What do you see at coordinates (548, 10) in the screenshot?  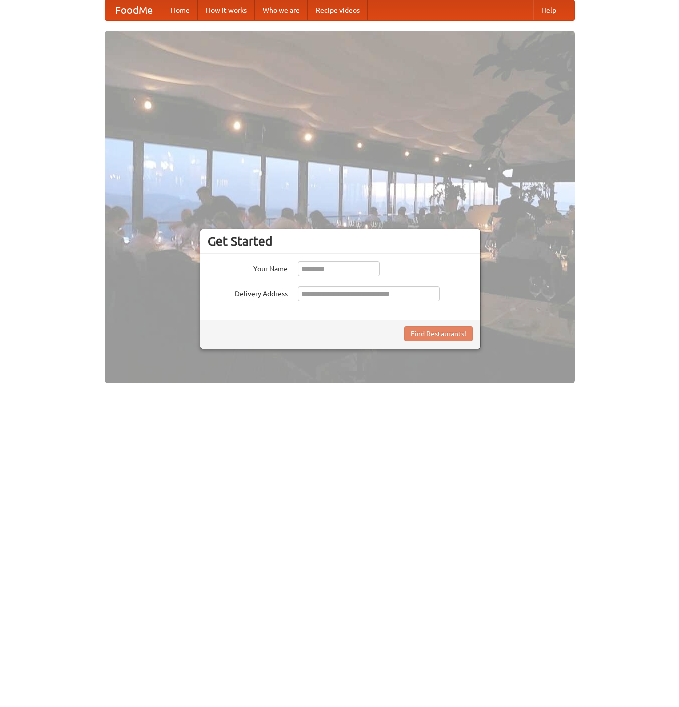 I see `a: Help` at bounding box center [548, 10].